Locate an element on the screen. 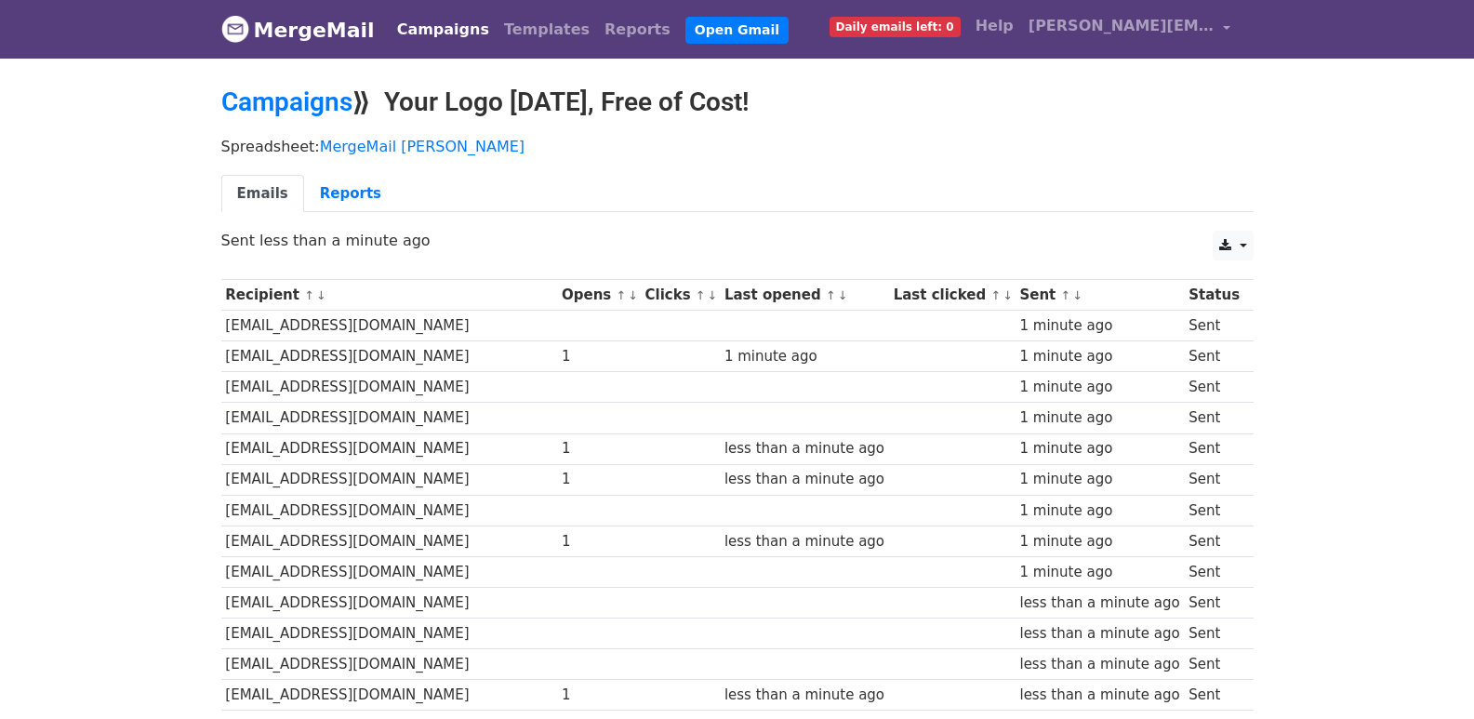  img: MergeMail logo is located at coordinates (235, 29).